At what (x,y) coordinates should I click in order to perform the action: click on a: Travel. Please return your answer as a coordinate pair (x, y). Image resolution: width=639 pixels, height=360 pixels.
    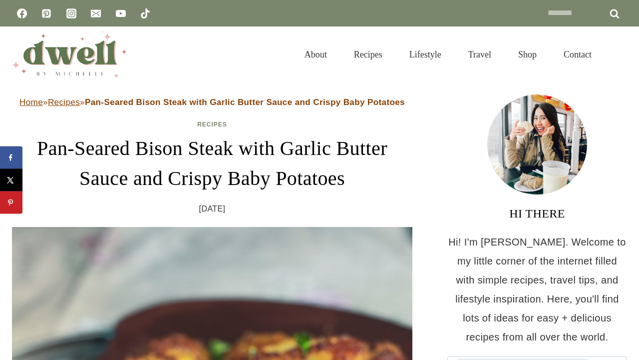
    Looking at the image, I should click on (480, 54).